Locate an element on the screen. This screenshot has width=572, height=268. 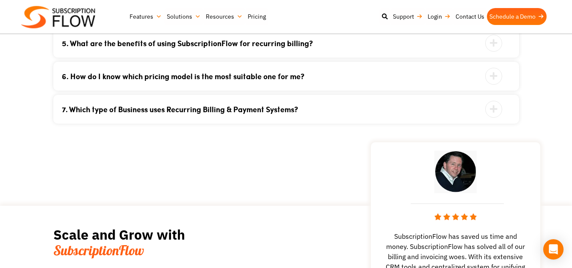
div: Open Intercom Messenger is located at coordinates (553, 249).